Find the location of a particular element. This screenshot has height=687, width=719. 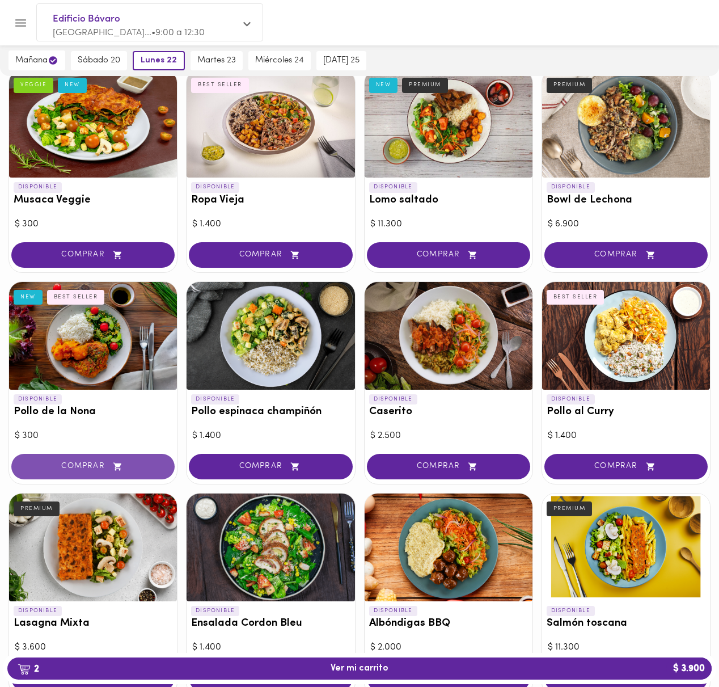

button: 2Ver mi carrito$ 3.900 is located at coordinates (360, 668).